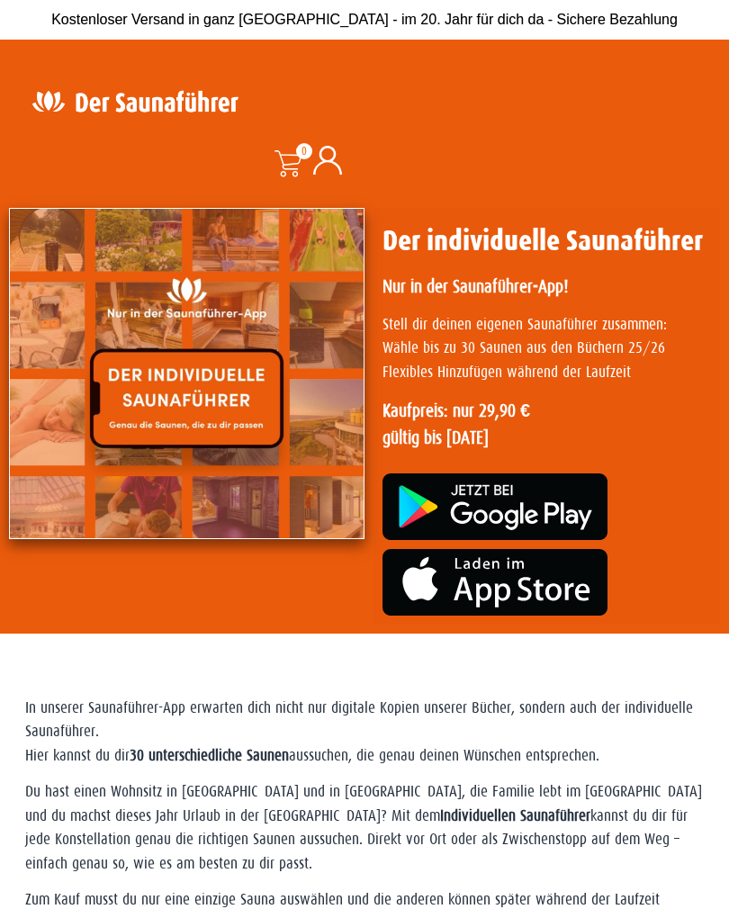  I want to click on h1: Der individuelle Saunaführer, so click(547, 241).